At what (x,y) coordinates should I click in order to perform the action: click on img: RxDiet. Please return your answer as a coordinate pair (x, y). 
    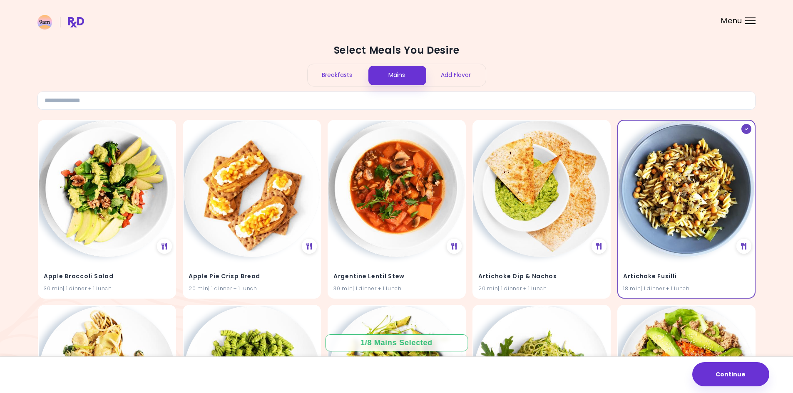
    Looking at the image, I should click on (61, 22).